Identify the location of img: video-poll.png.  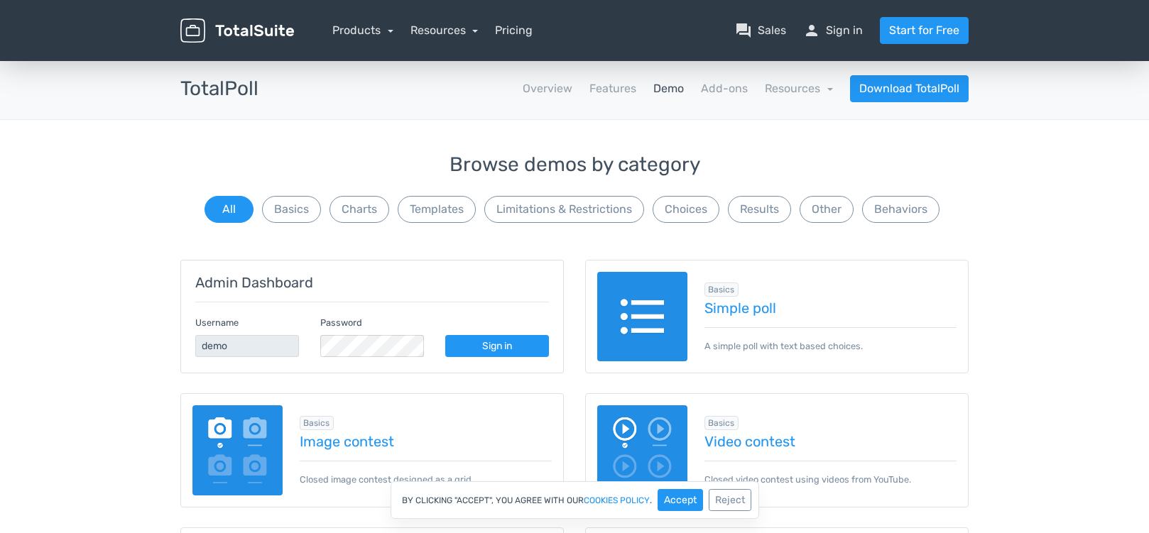
(642, 450).